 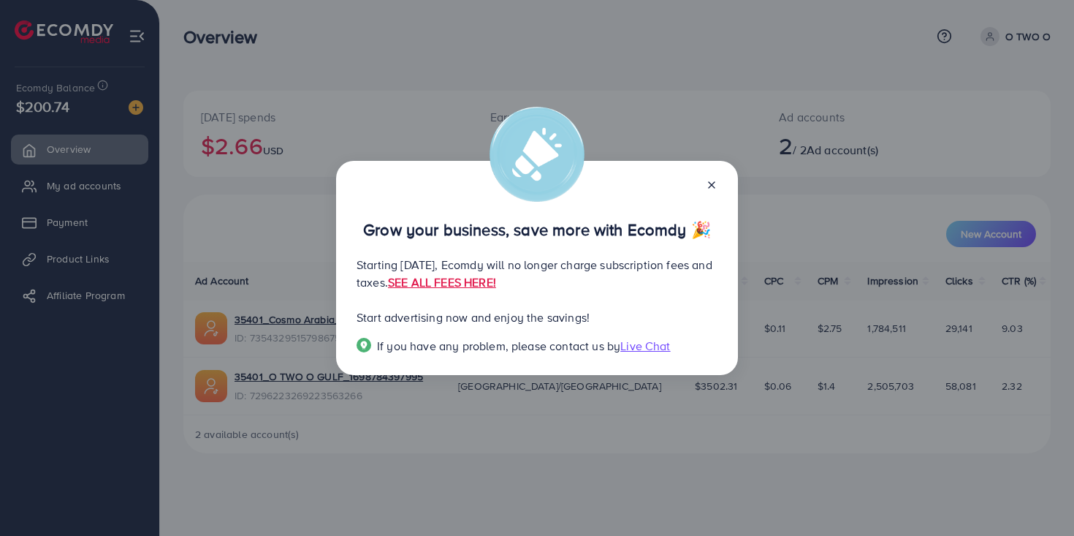 I want to click on img: Popup guide, so click(x=364, y=345).